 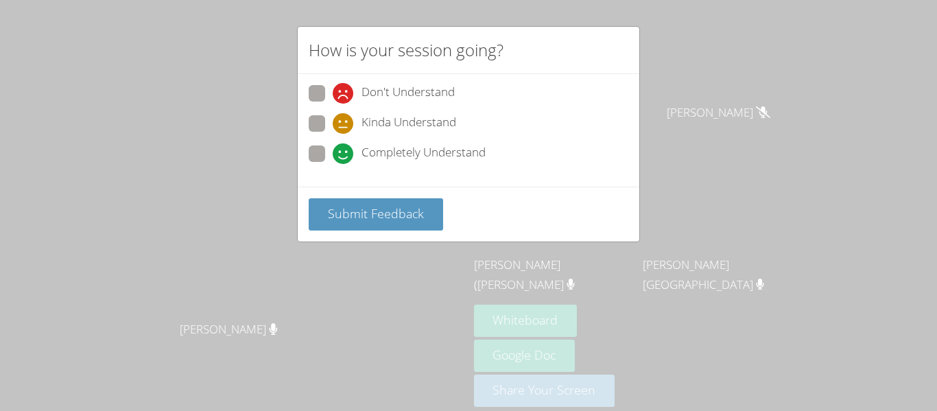 I want to click on h2: How is your session going?, so click(x=406, y=50).